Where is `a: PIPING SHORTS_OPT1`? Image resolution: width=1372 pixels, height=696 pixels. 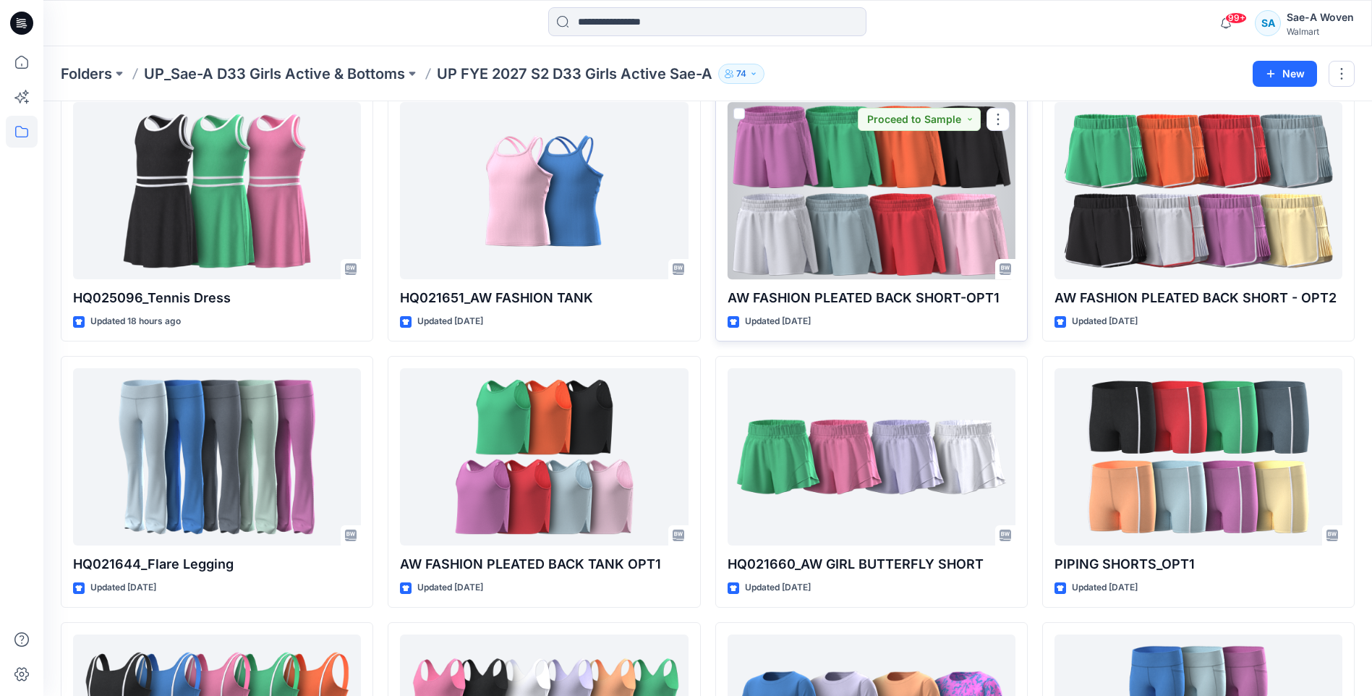 a: PIPING SHORTS_OPT1 is located at coordinates (1199, 456).